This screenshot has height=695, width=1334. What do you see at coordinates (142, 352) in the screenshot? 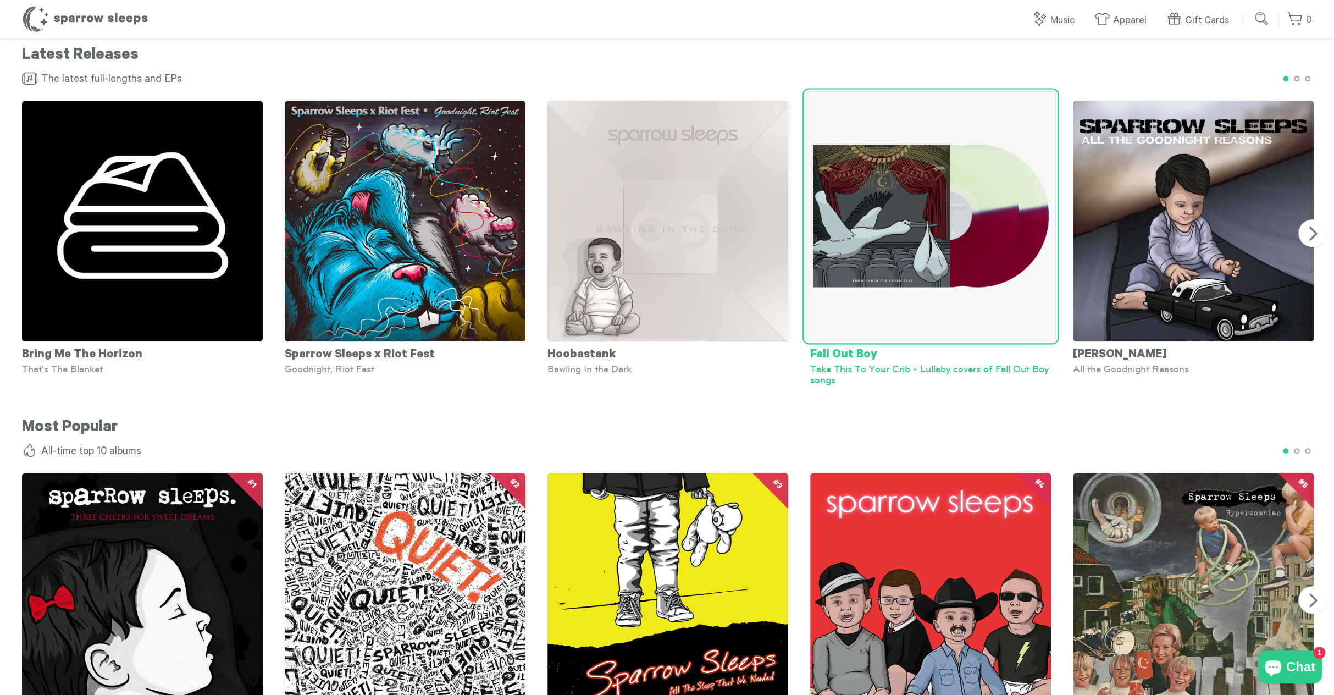
I see `div: Bring Me The Horizon` at bounding box center [142, 352].